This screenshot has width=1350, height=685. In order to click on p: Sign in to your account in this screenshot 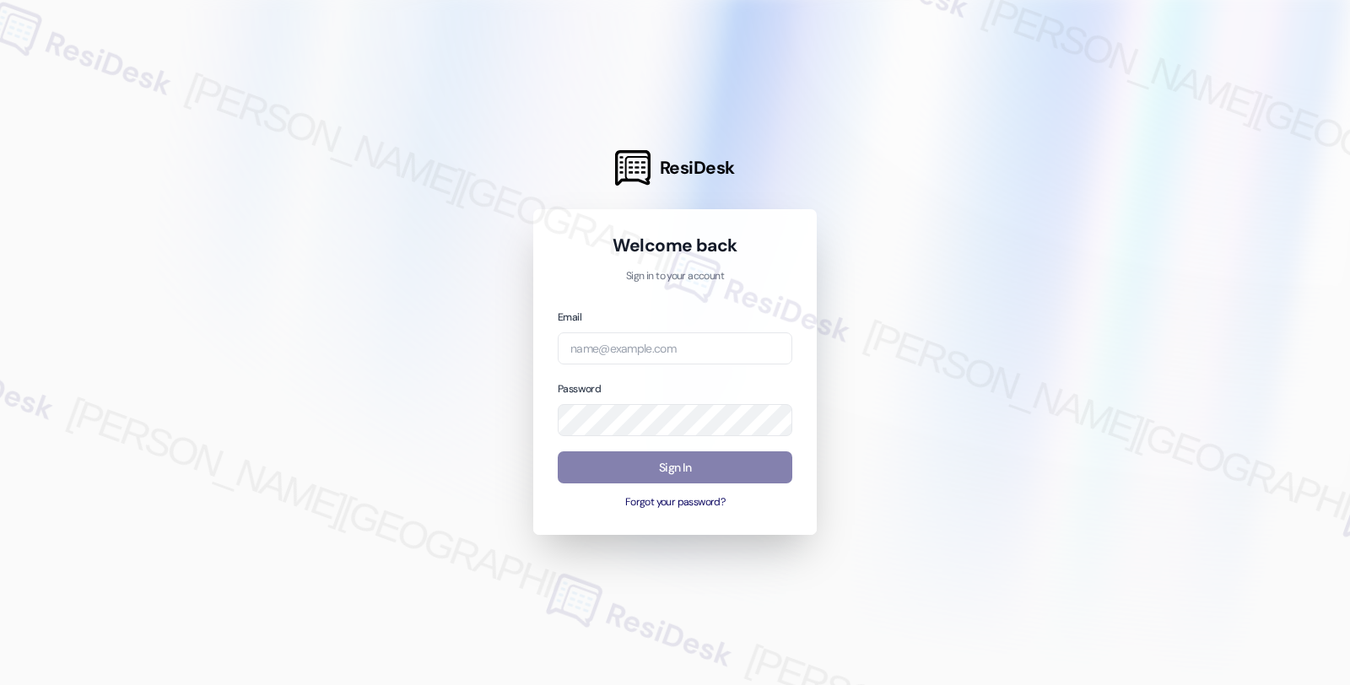, I will do `click(675, 277)`.